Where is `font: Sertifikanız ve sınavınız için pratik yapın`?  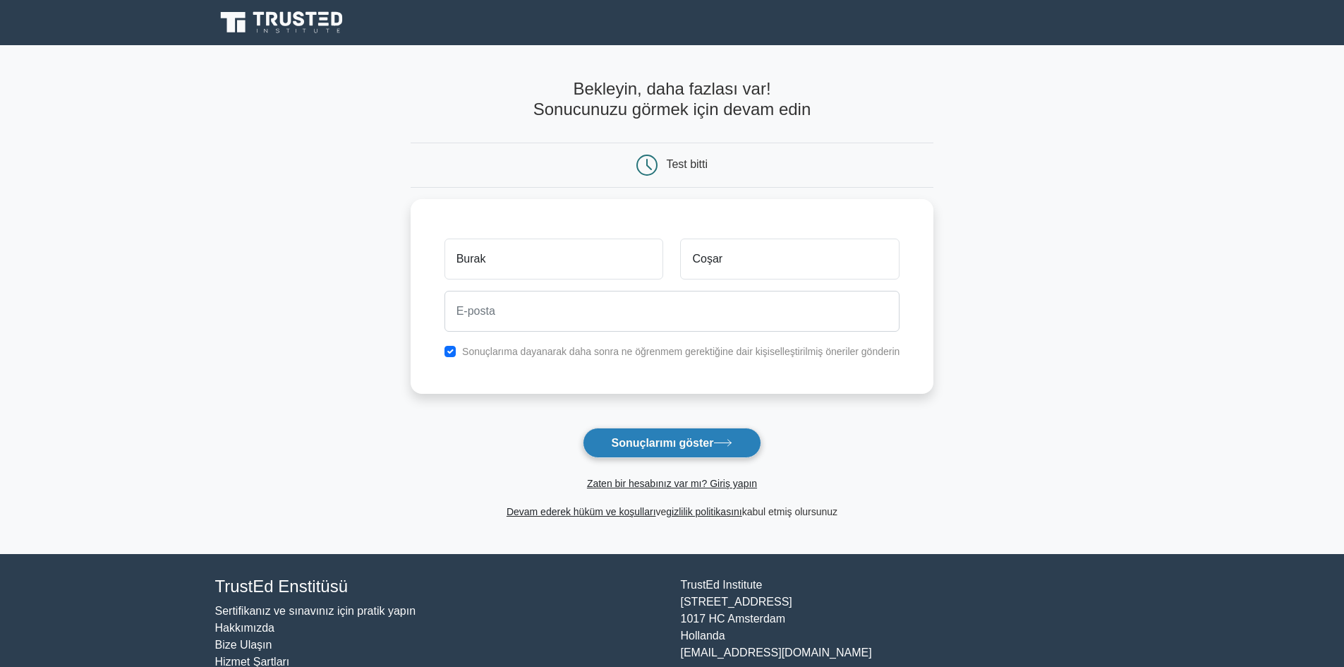 font: Sertifikanız ve sınavınız için pratik yapın is located at coordinates (315, 610).